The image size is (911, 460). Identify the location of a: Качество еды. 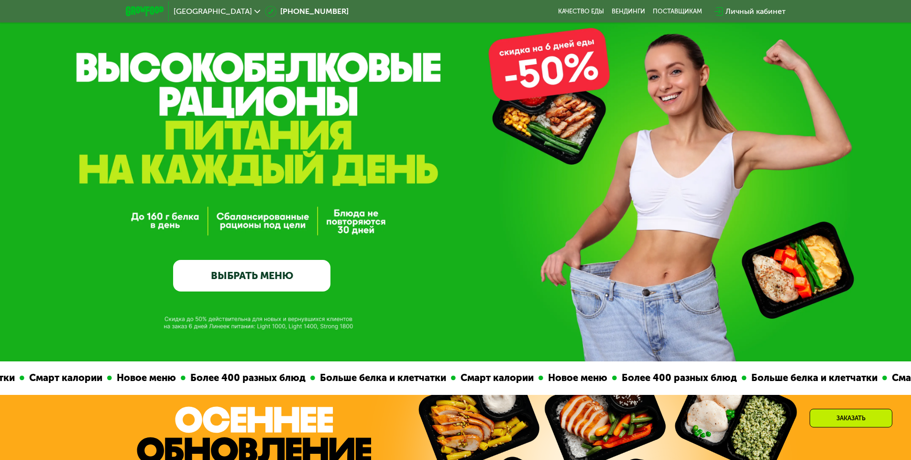
(581, 11).